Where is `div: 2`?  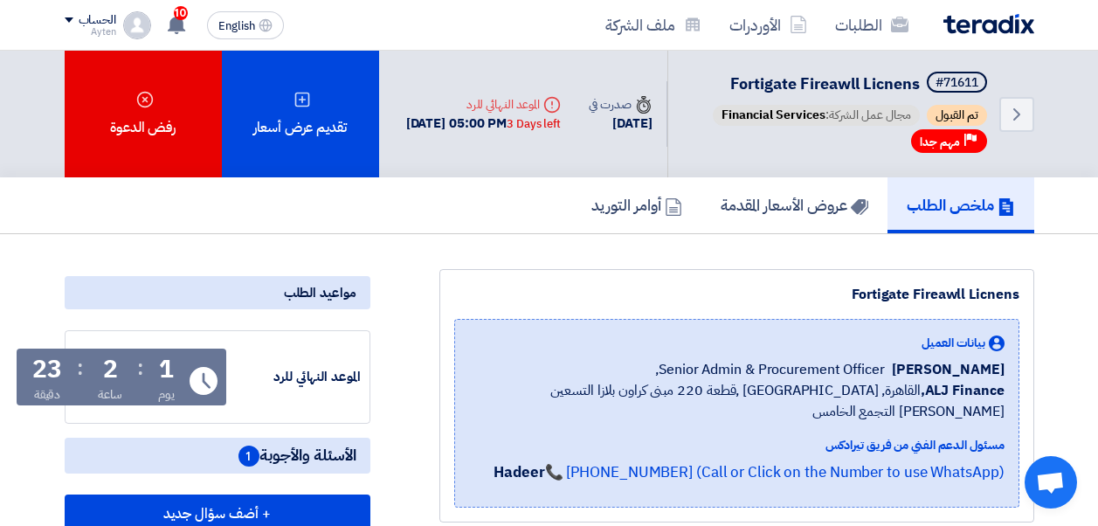
div: 2 is located at coordinates (110, 370).